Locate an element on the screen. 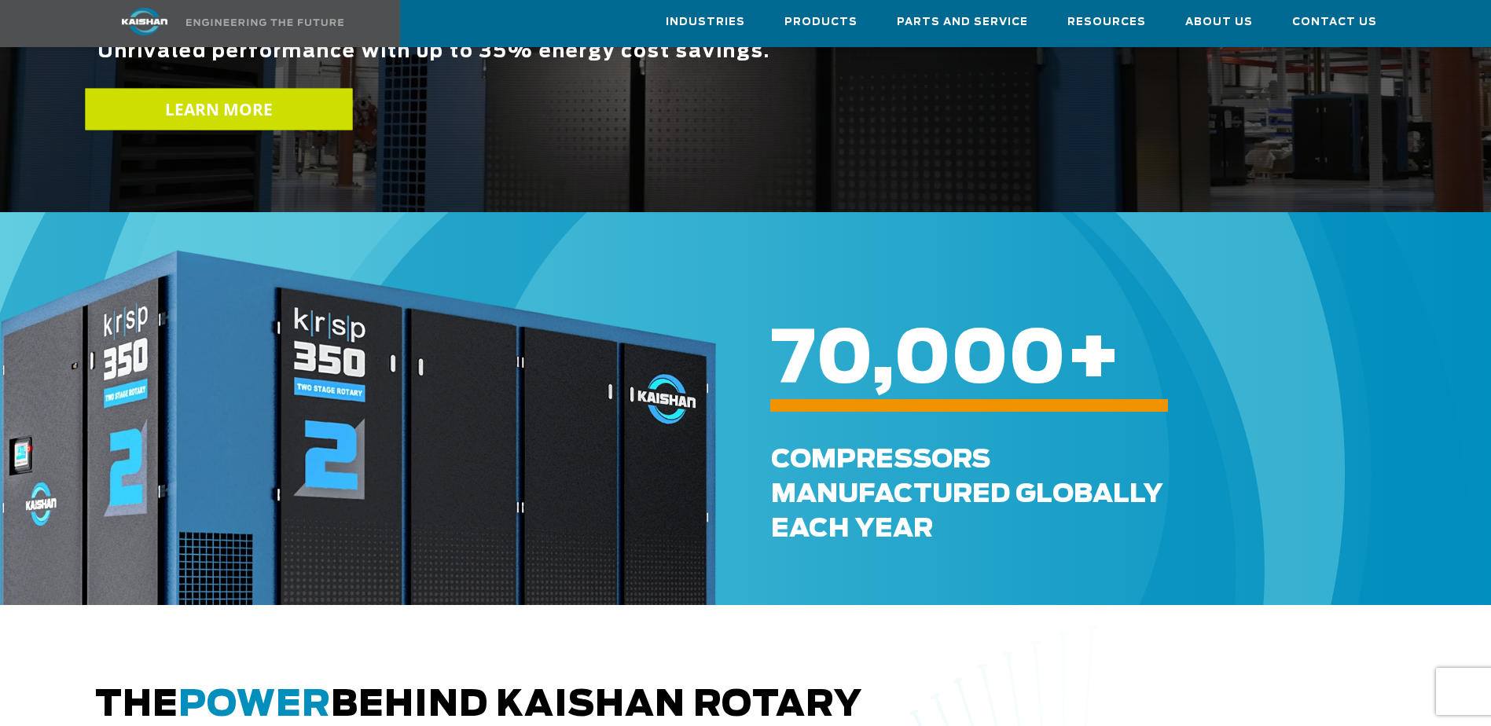 This screenshot has width=1491, height=726. a: Resources is located at coordinates (1107, 22).